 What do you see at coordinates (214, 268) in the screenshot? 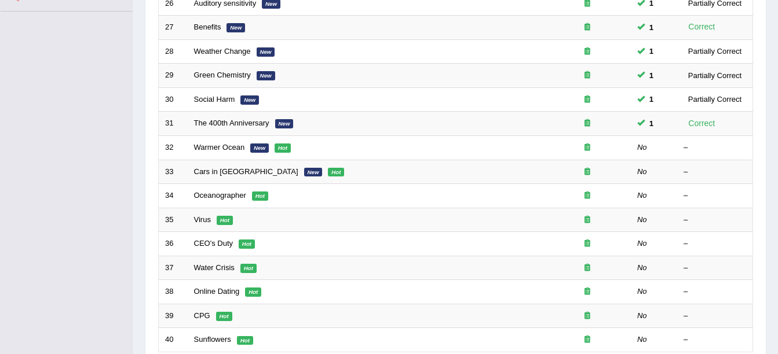
I see `a: Water Crisis` at bounding box center [214, 268].